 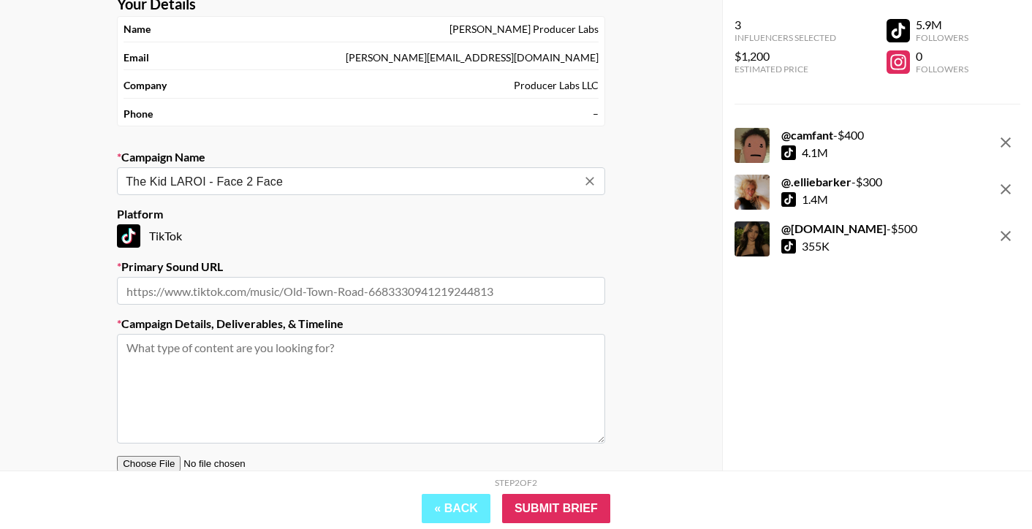 What do you see at coordinates (145, 85) in the screenshot?
I see `strong: Company` at bounding box center [145, 85].